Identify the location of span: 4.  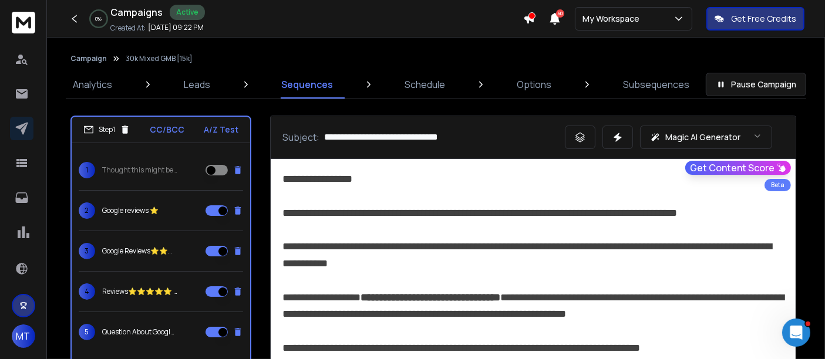
(87, 292).